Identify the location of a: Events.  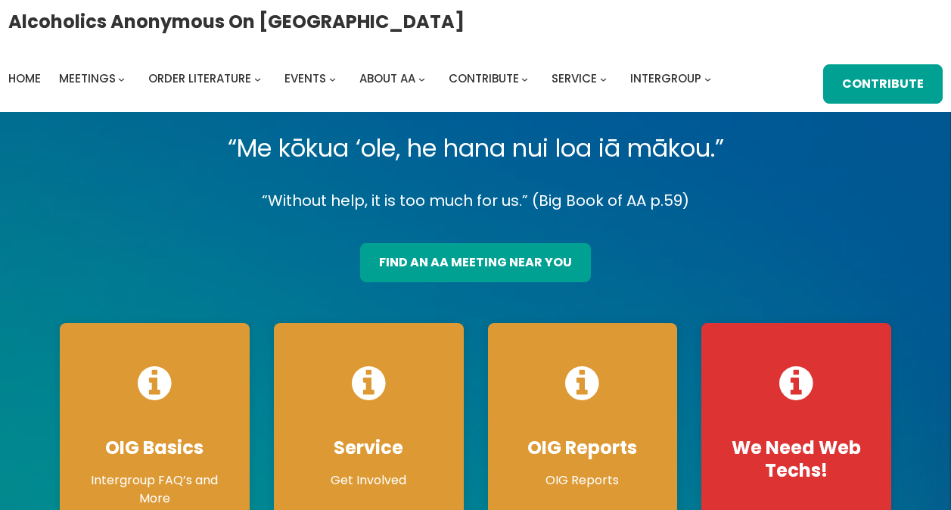
(305, 79).